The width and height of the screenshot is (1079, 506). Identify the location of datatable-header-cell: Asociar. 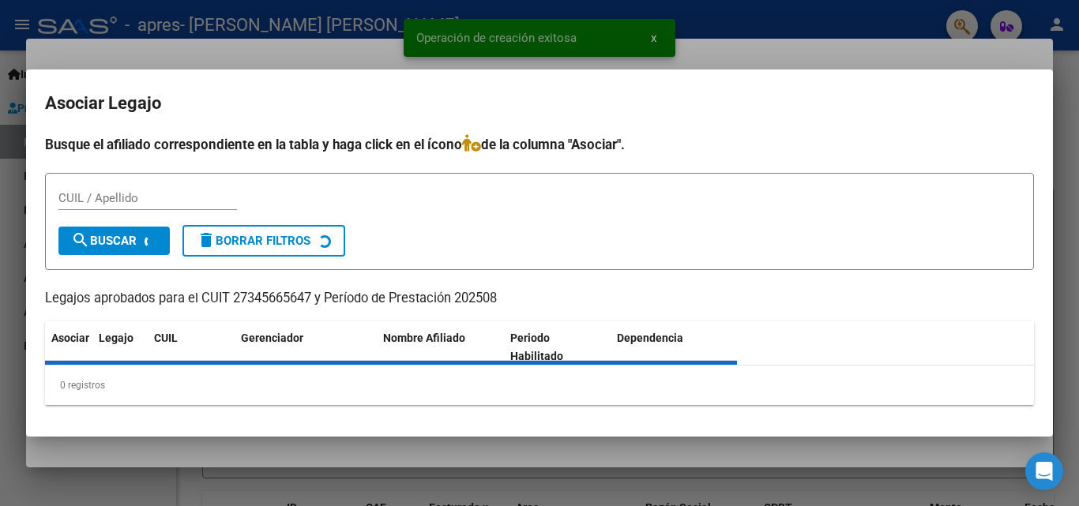
(69, 347).